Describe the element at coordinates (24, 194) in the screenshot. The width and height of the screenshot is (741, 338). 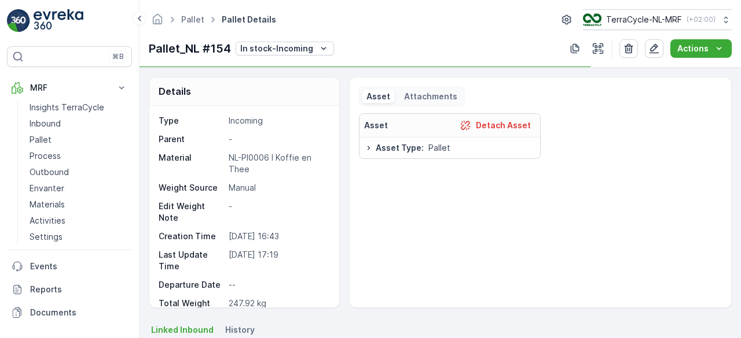
I see `span: Name :` at that location.